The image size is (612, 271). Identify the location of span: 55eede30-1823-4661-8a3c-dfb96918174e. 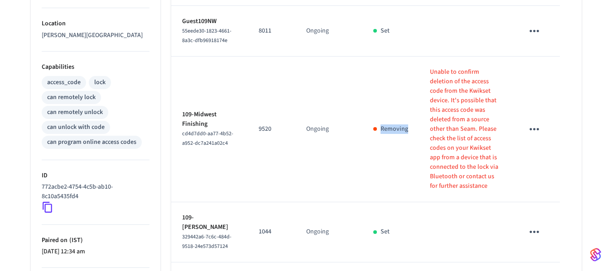
(207, 36).